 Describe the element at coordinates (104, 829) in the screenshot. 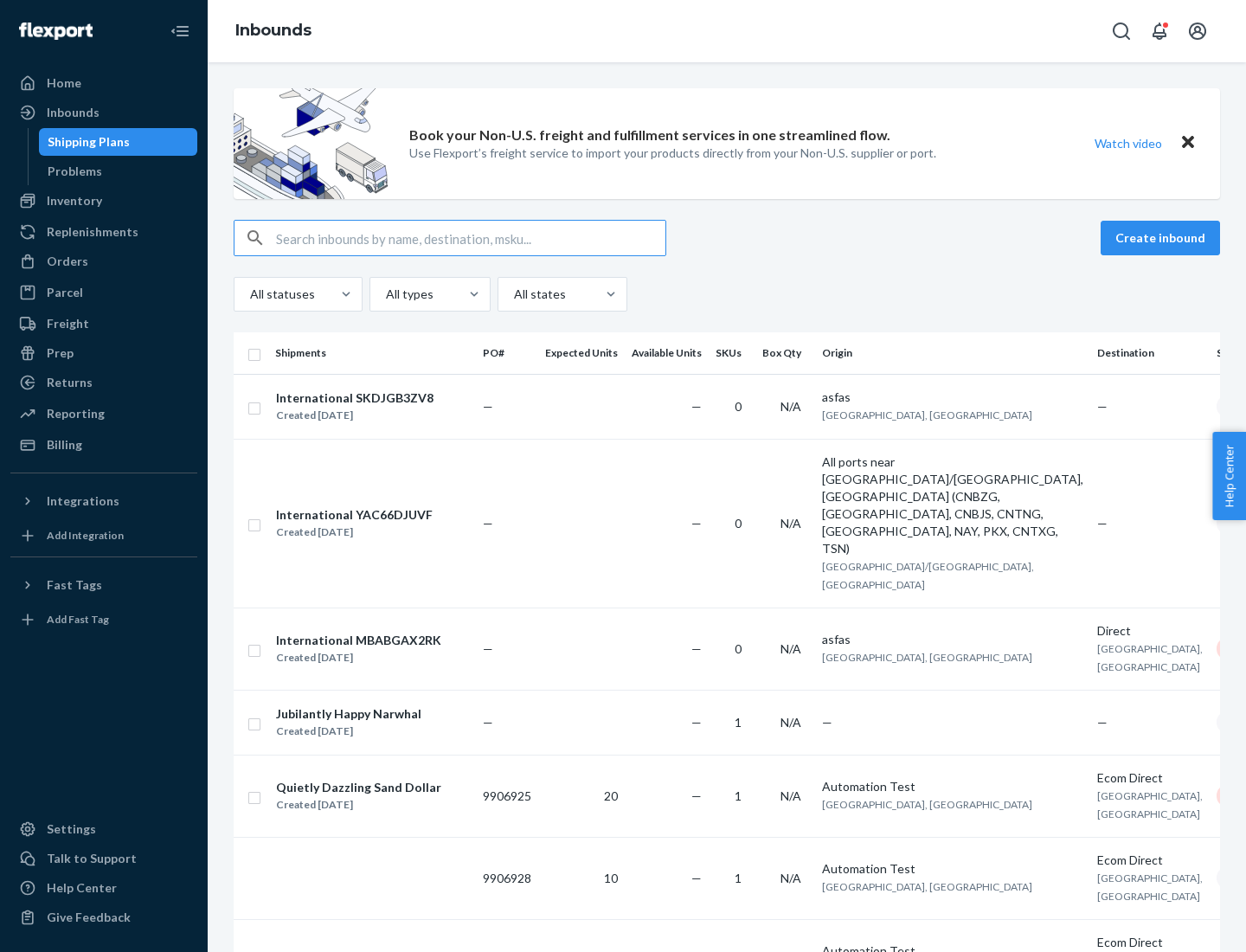

I see `a: Settings` at that location.